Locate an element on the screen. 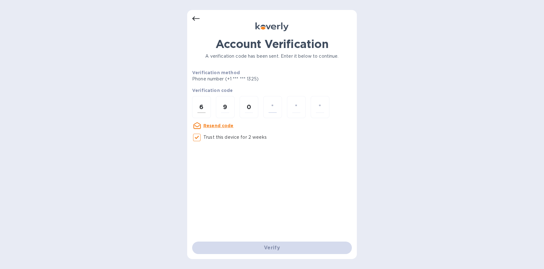  p: Verification code is located at coordinates (272, 90).